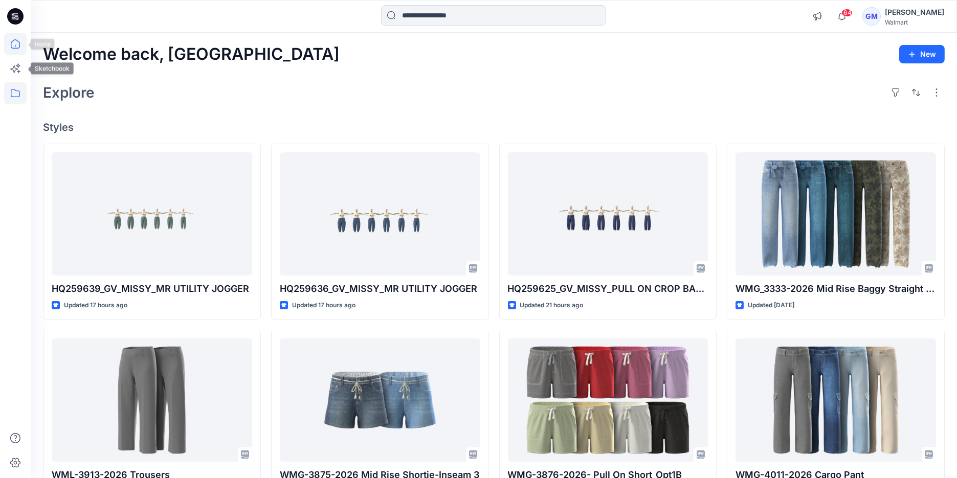  What do you see at coordinates (152, 289) in the screenshot?
I see `p: HQ259639_GV_MISSY_MR UTILITY JOGGER` at bounding box center [152, 289].